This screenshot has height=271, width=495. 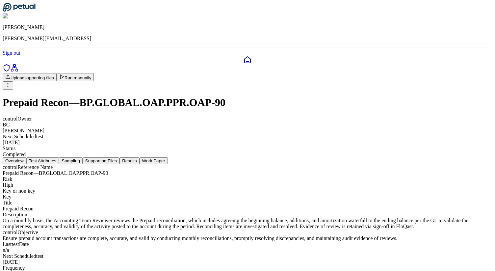 I want to click on nav: Tabs, so click(x=248, y=161).